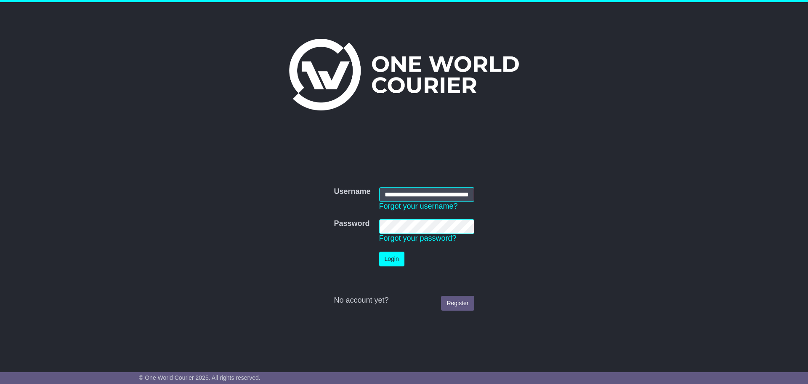  I want to click on a: Forgot your username?, so click(419, 206).